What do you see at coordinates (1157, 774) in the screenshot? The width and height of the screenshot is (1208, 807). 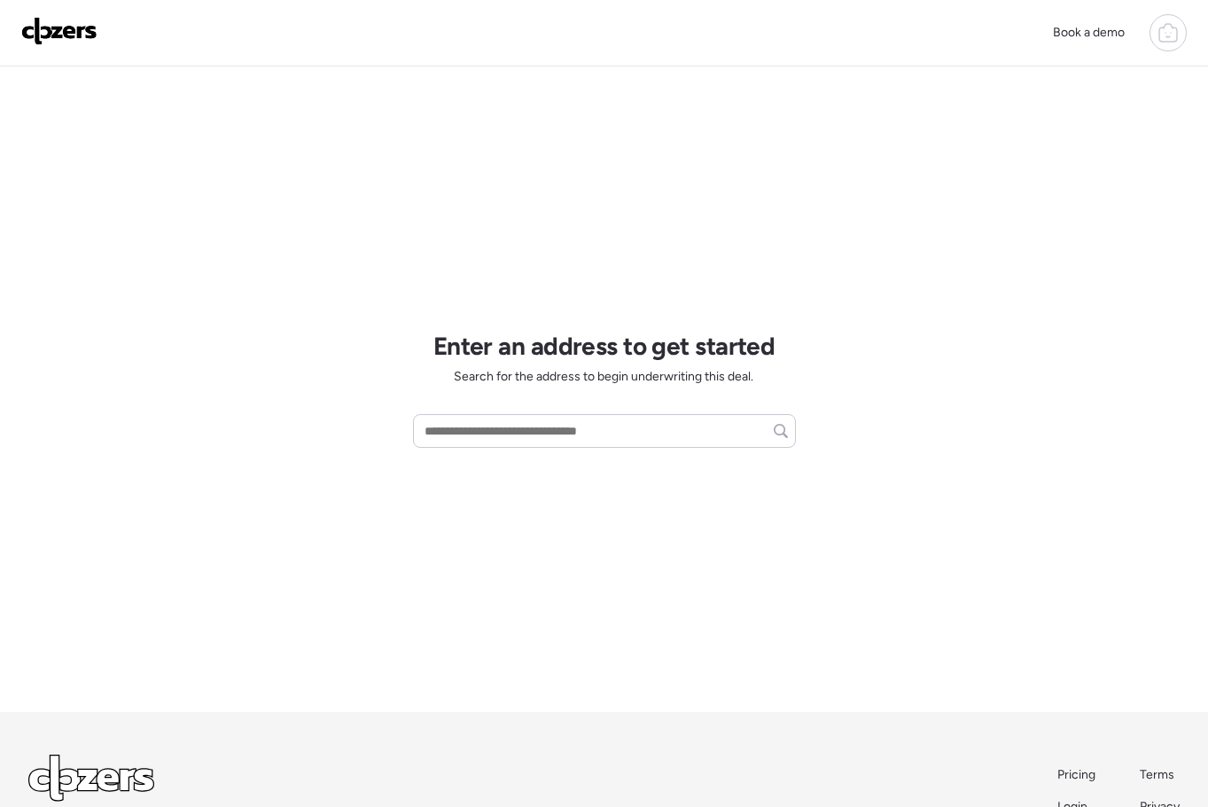 I see `span: Terms` at bounding box center [1157, 774].